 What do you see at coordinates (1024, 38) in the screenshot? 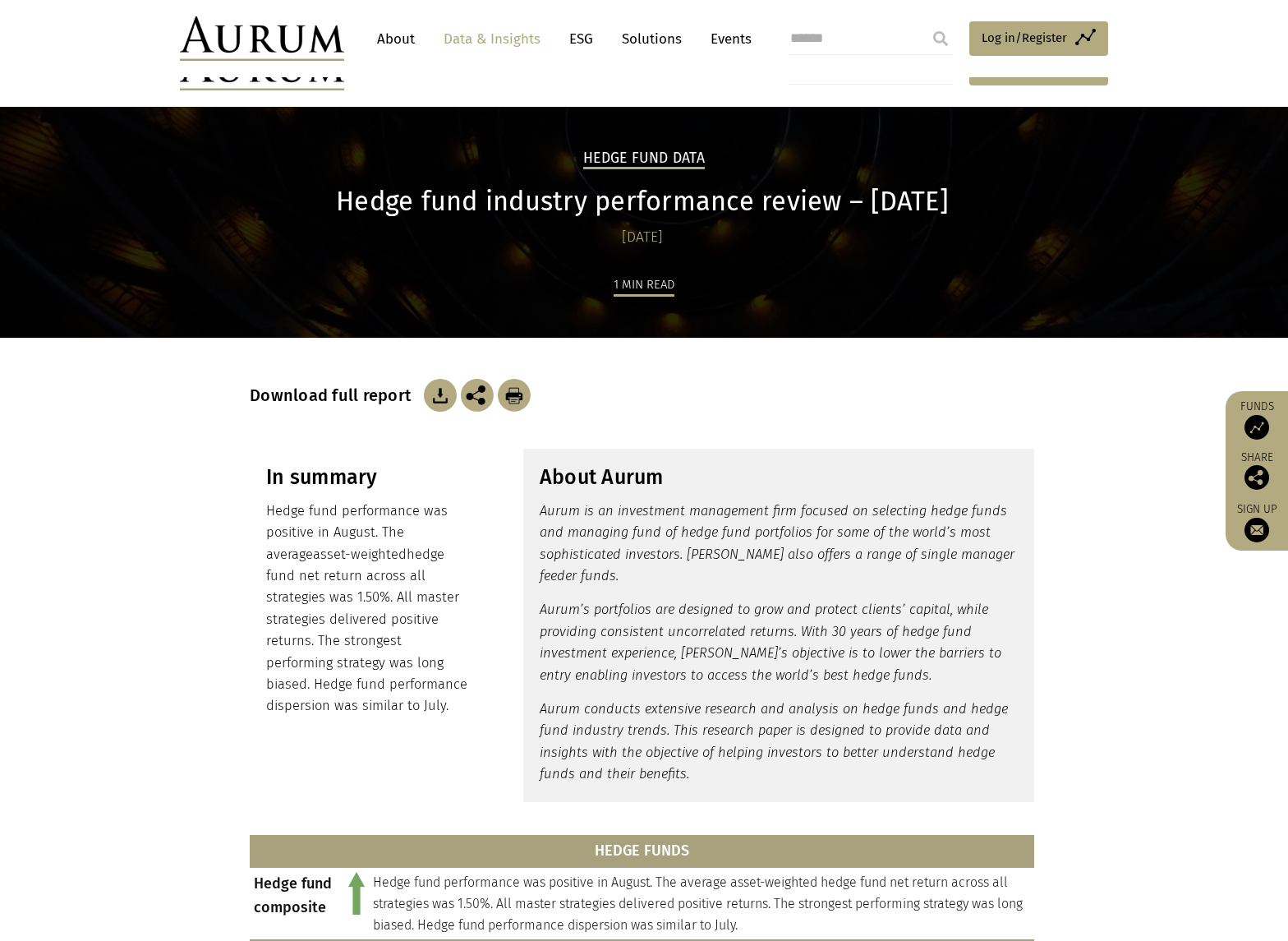
I see `span: Log in/Register` at bounding box center [1024, 38].